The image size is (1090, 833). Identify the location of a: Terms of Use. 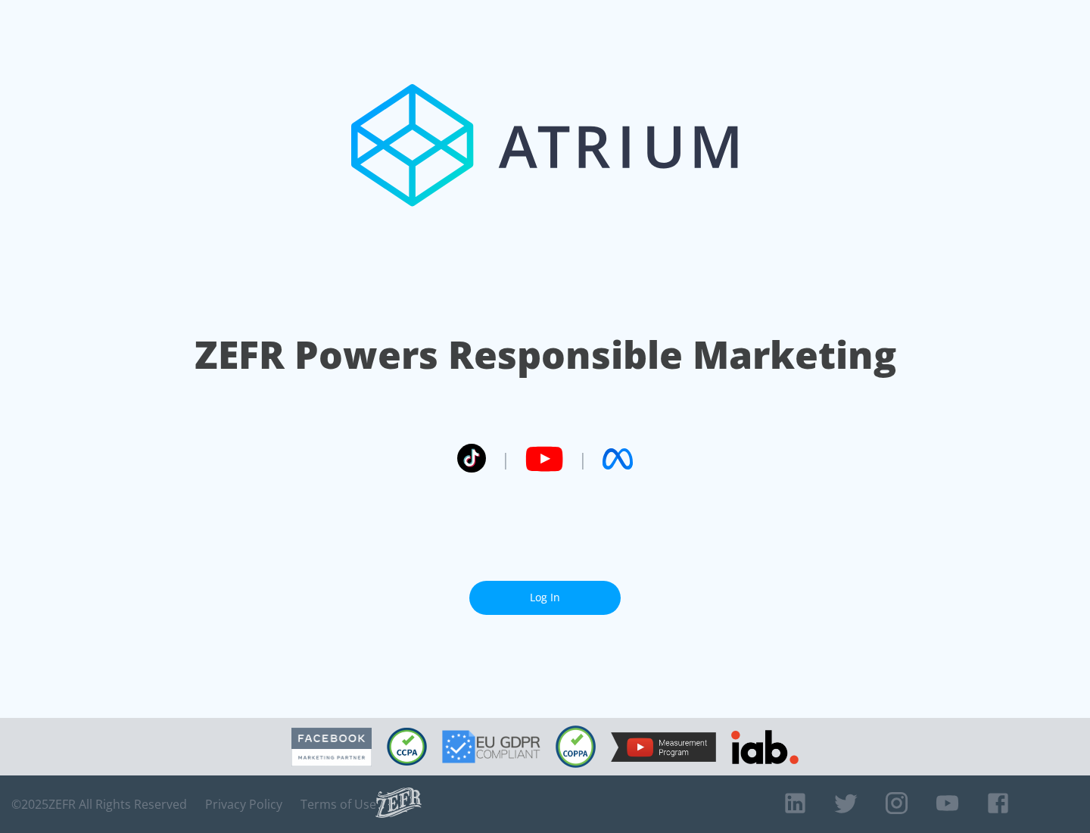
(338, 804).